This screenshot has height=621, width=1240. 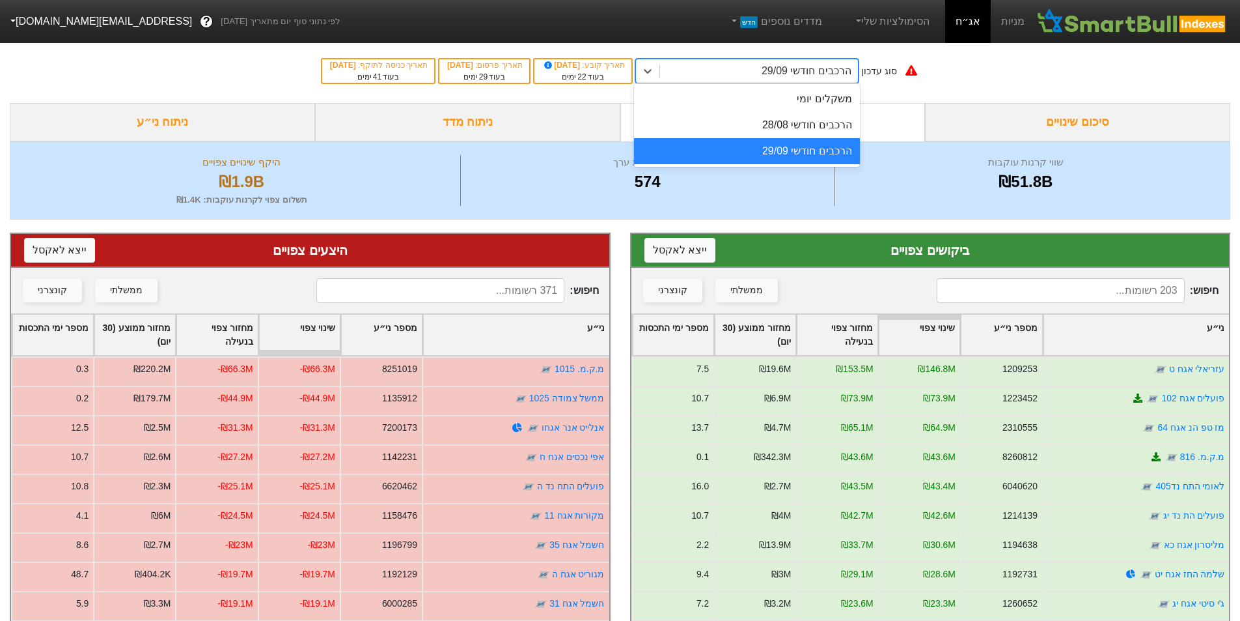 What do you see at coordinates (747, 151) in the screenshot?
I see `div: הרכבים חודשי 29/09` at bounding box center [747, 151].